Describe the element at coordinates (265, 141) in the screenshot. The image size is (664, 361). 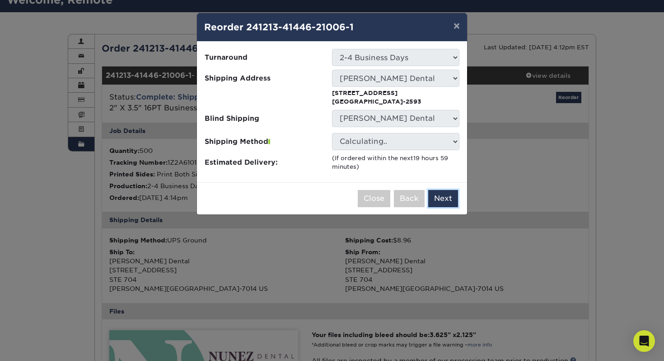
I see `span: Shipping Method` at that location.